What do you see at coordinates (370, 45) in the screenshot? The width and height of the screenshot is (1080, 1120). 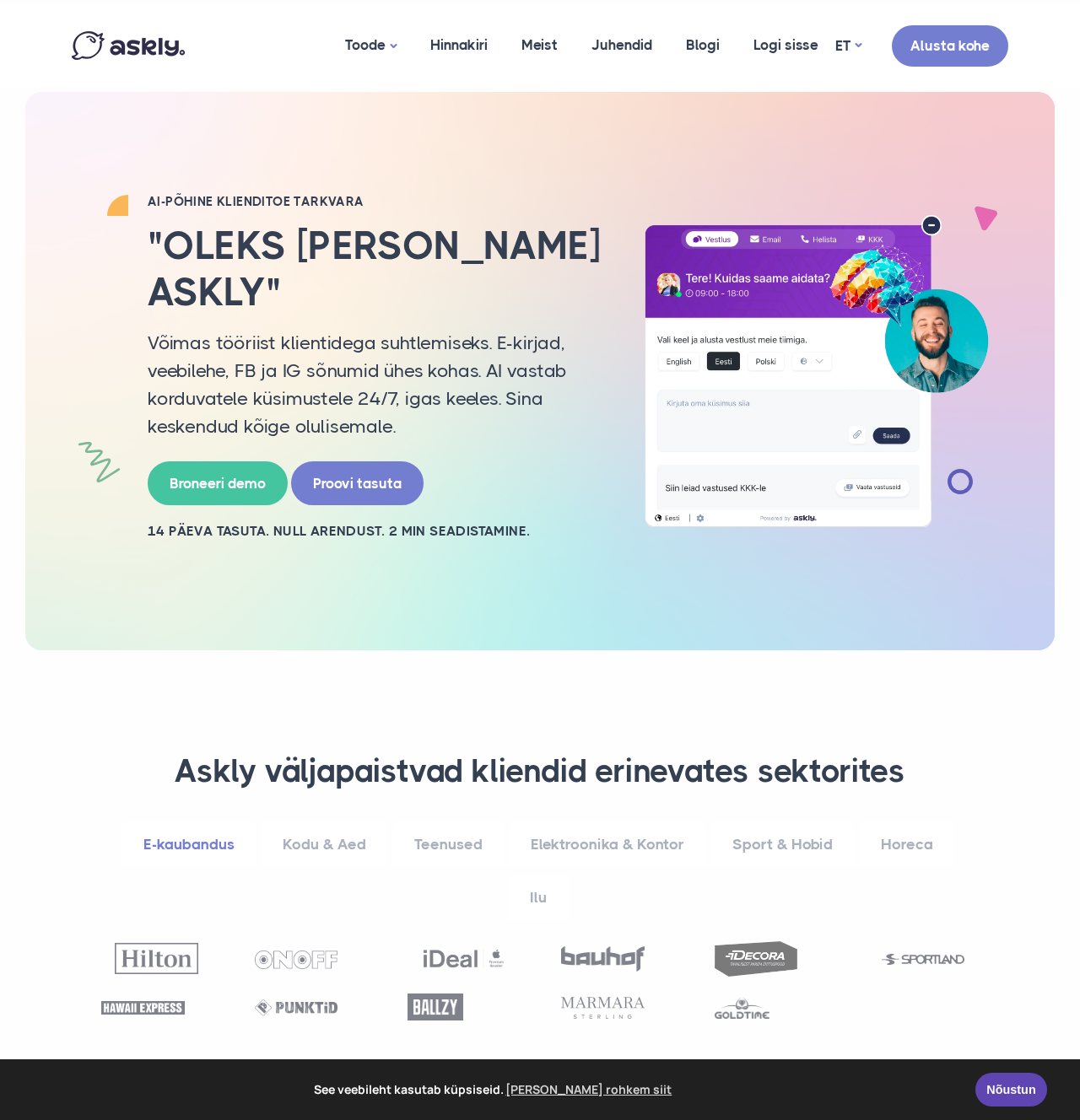 I see `a: Toode` at bounding box center [370, 45].